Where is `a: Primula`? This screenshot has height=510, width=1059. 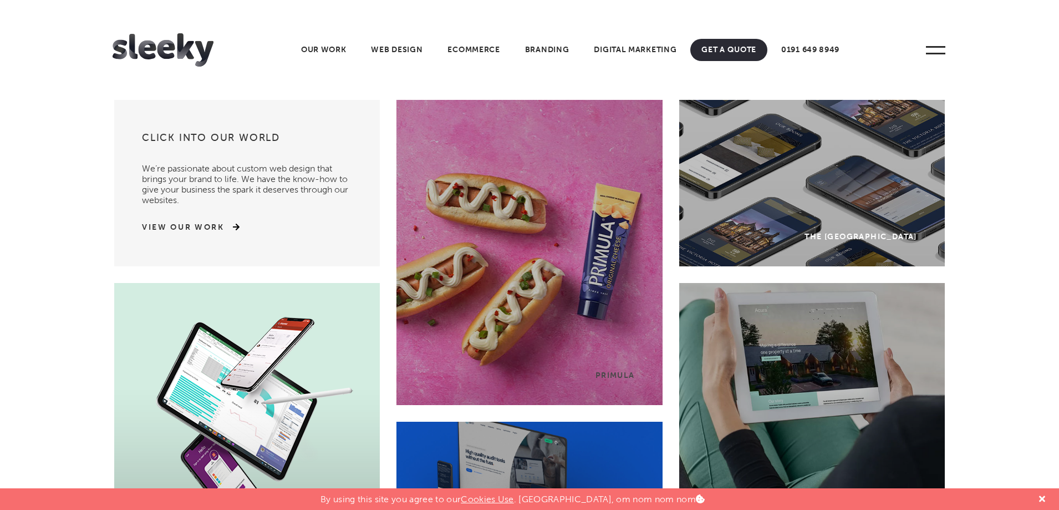
a: Primula is located at coordinates (529, 252).